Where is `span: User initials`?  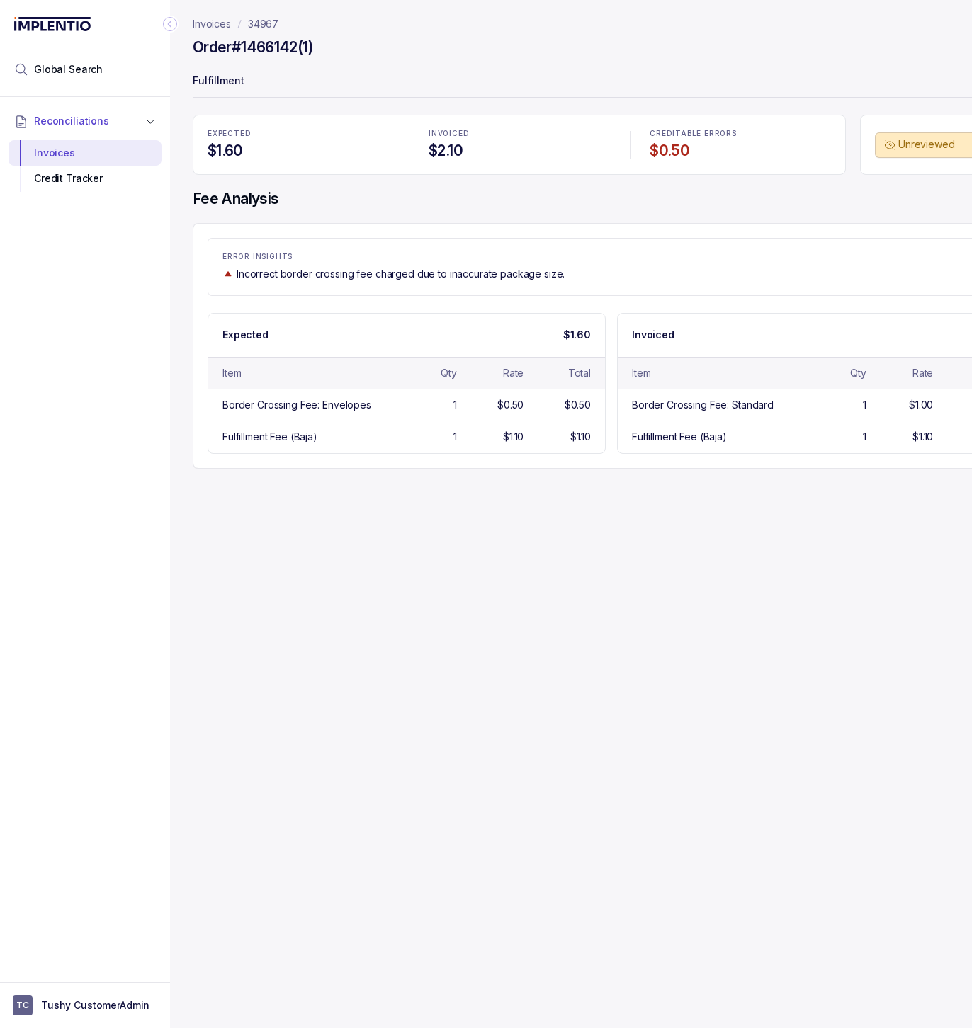 span: User initials is located at coordinates (23, 1006).